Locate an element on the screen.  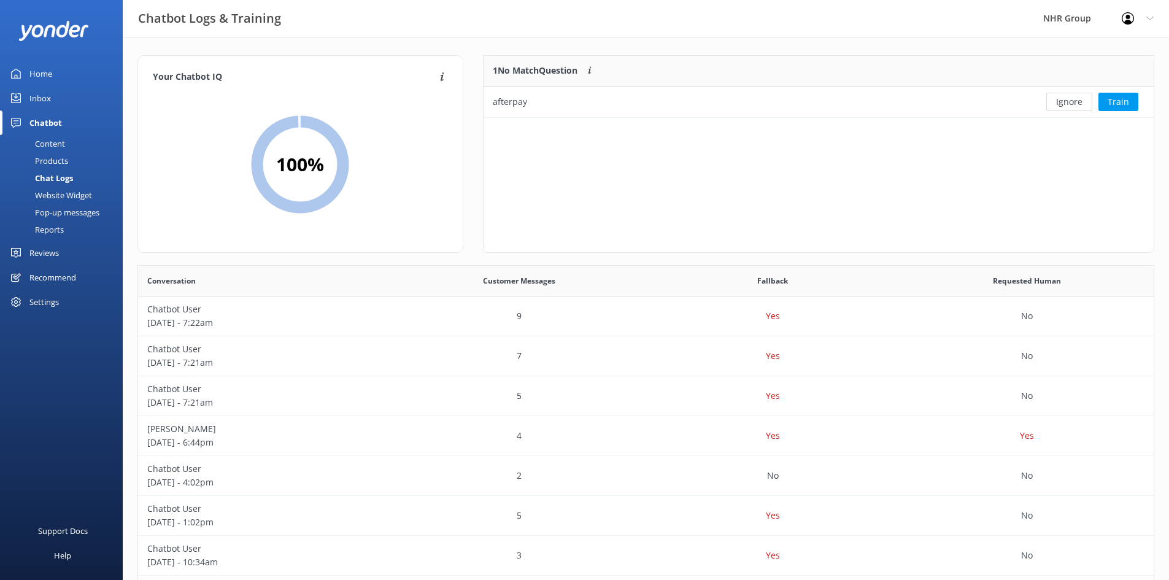
button: Train is located at coordinates (1118, 102).